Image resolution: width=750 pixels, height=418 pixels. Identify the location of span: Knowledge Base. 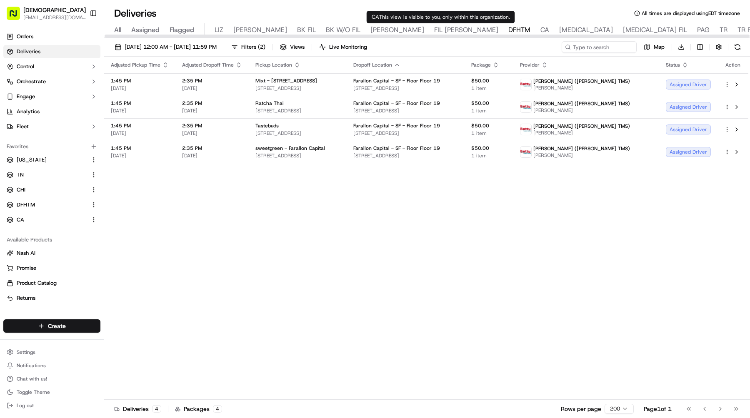
(40, 168).